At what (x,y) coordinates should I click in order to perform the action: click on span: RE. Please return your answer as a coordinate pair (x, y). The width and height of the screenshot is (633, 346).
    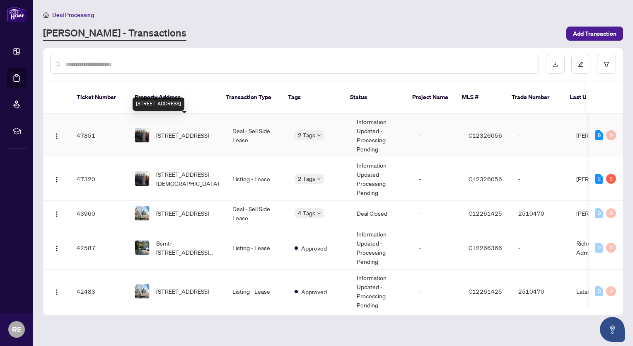
    Looking at the image, I should click on (17, 329).